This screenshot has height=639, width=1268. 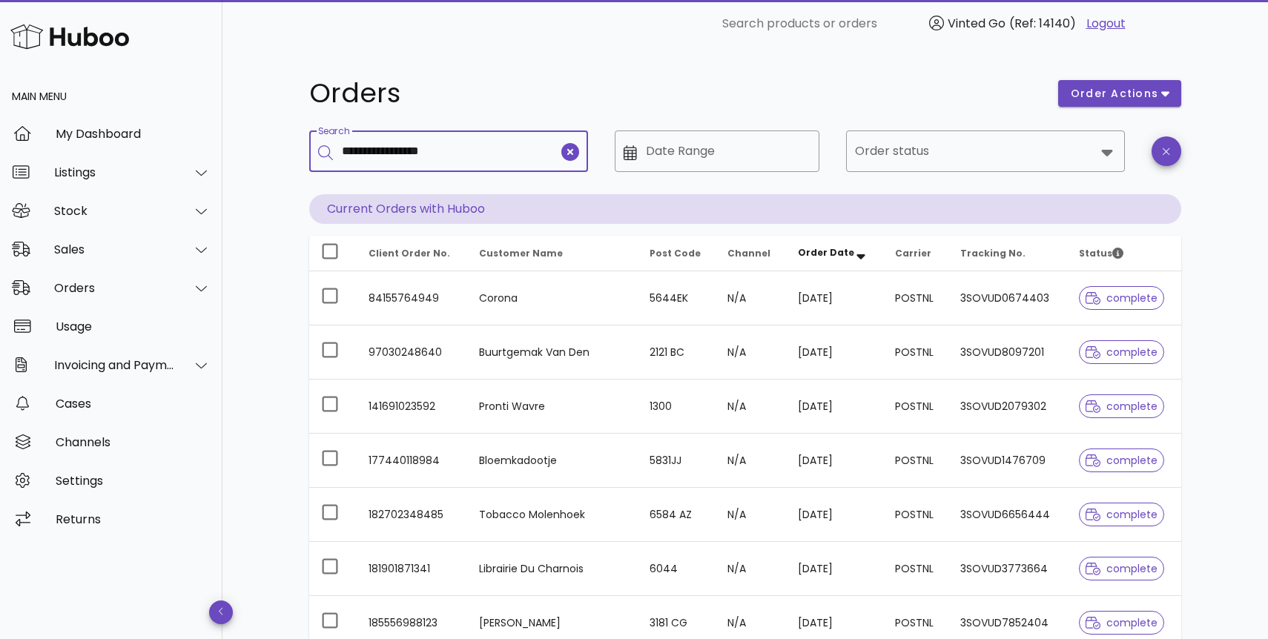 What do you see at coordinates (1101, 253) in the screenshot?
I see `span: Status` at bounding box center [1101, 253].